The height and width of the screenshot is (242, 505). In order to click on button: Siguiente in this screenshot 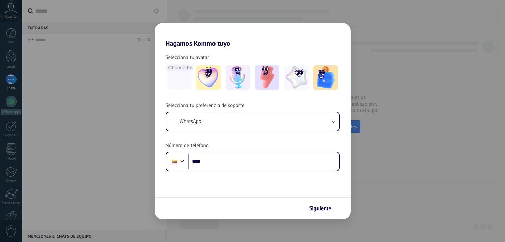, I will do `click(323, 208)`.